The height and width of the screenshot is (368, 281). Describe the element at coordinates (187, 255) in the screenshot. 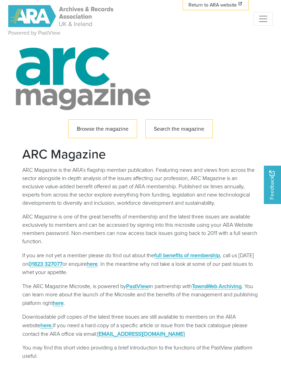

I see `strong: full benefits of membership` at that location.